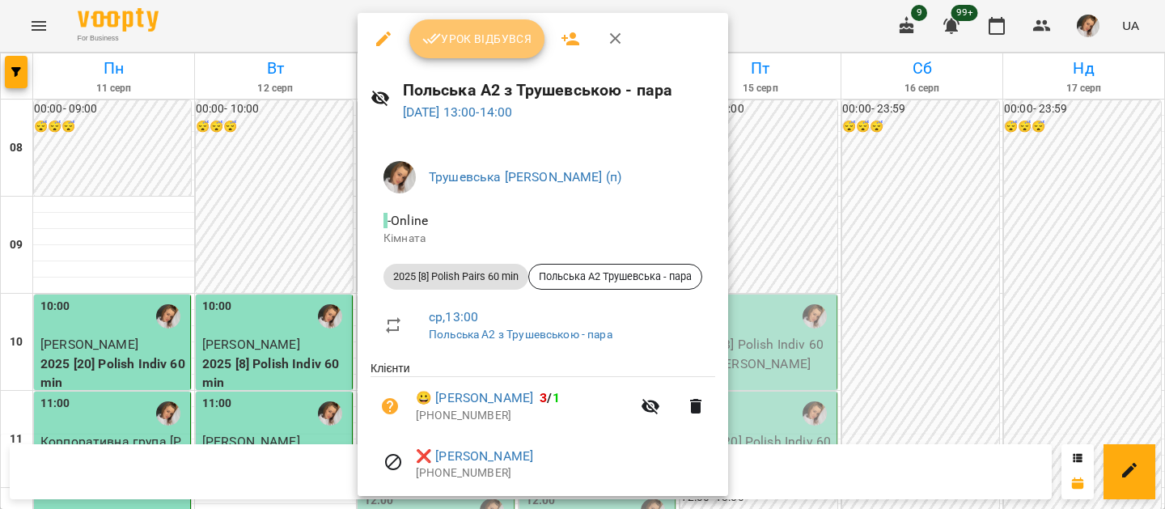 The width and height of the screenshot is (1165, 509). I want to click on p: Кімната, so click(543, 239).